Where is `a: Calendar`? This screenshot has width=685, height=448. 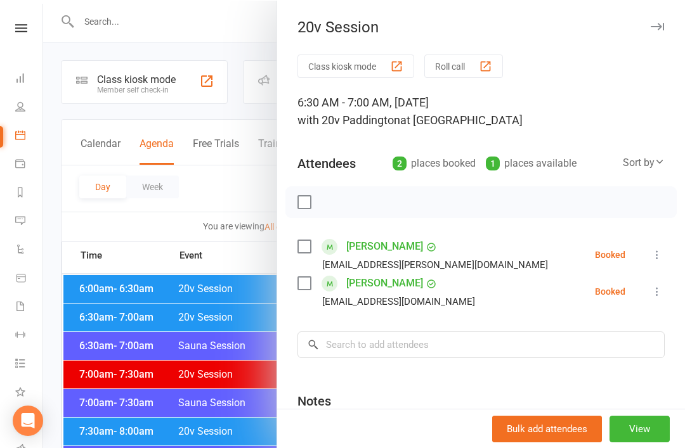 a: Calendar is located at coordinates (29, 136).